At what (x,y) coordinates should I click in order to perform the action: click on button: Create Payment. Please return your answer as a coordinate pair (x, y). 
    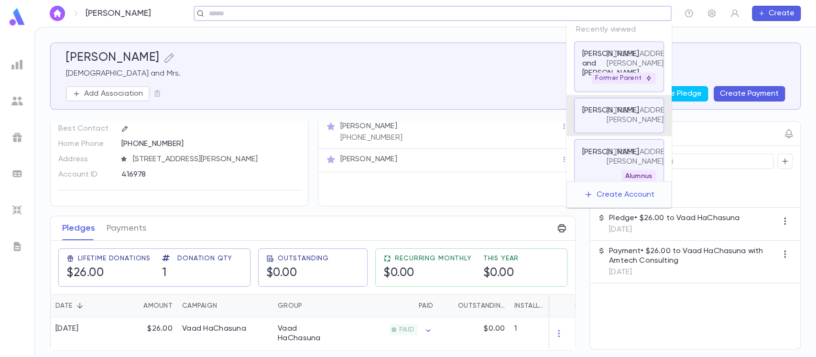
    Looking at the image, I should click on (749, 94).